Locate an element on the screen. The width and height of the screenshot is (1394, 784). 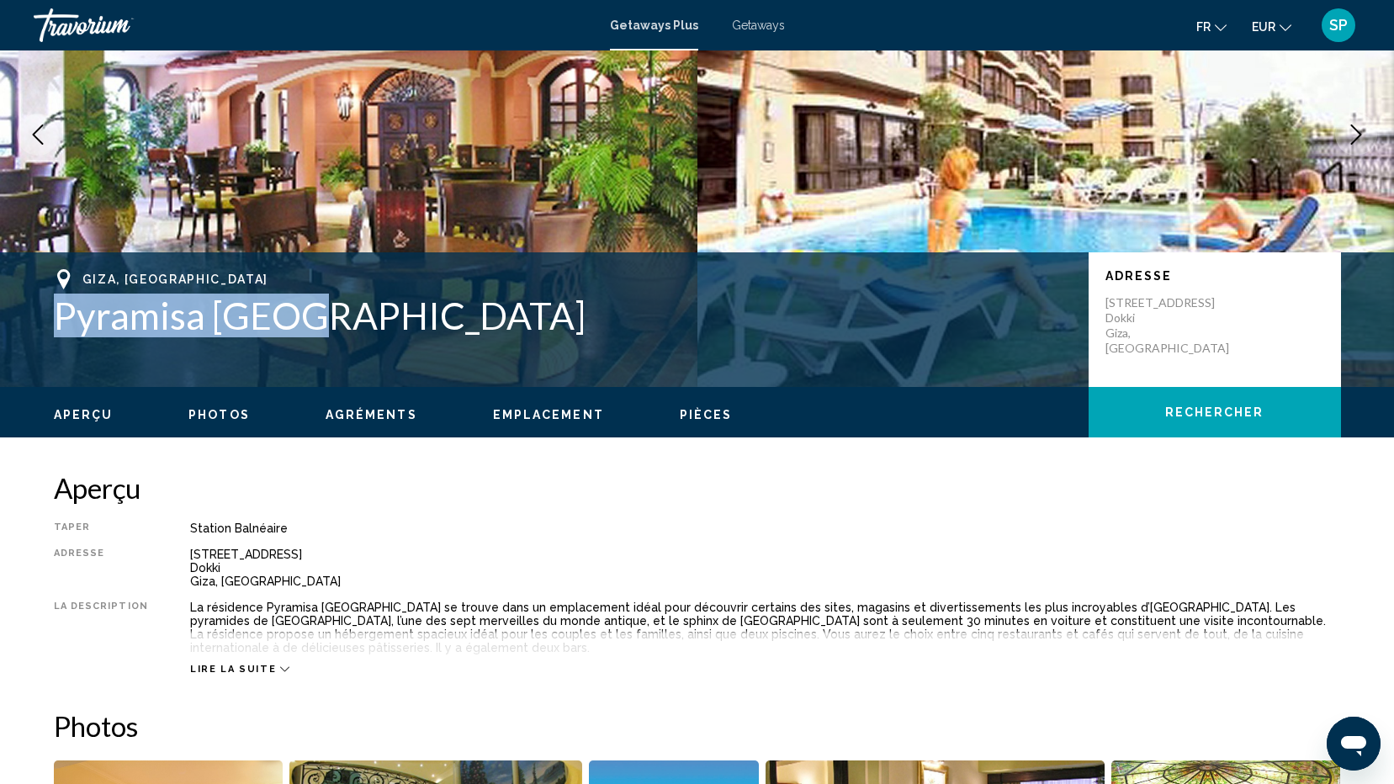
a: Getaways is located at coordinates (758, 25).